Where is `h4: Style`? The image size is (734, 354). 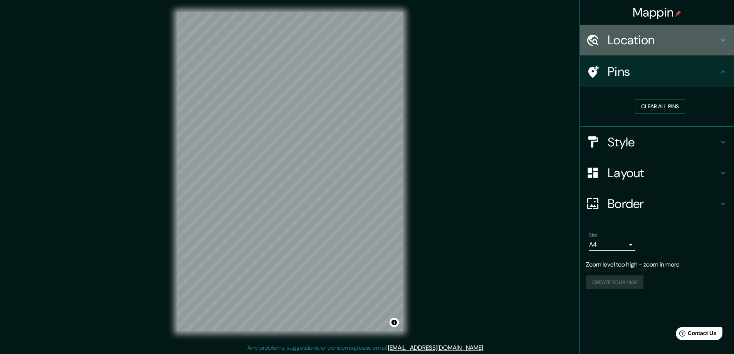
h4: Style is located at coordinates (663, 142).